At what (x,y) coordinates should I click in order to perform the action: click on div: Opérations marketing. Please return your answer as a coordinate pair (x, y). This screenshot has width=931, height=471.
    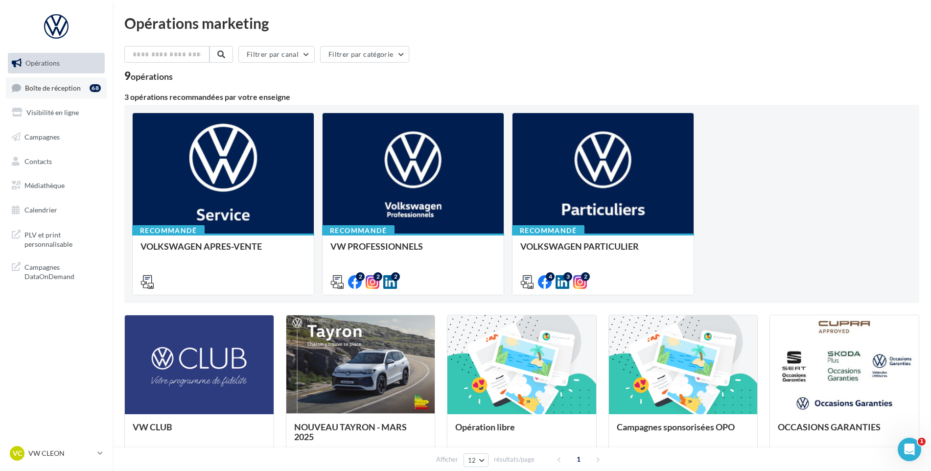
    Looking at the image, I should click on (522, 23).